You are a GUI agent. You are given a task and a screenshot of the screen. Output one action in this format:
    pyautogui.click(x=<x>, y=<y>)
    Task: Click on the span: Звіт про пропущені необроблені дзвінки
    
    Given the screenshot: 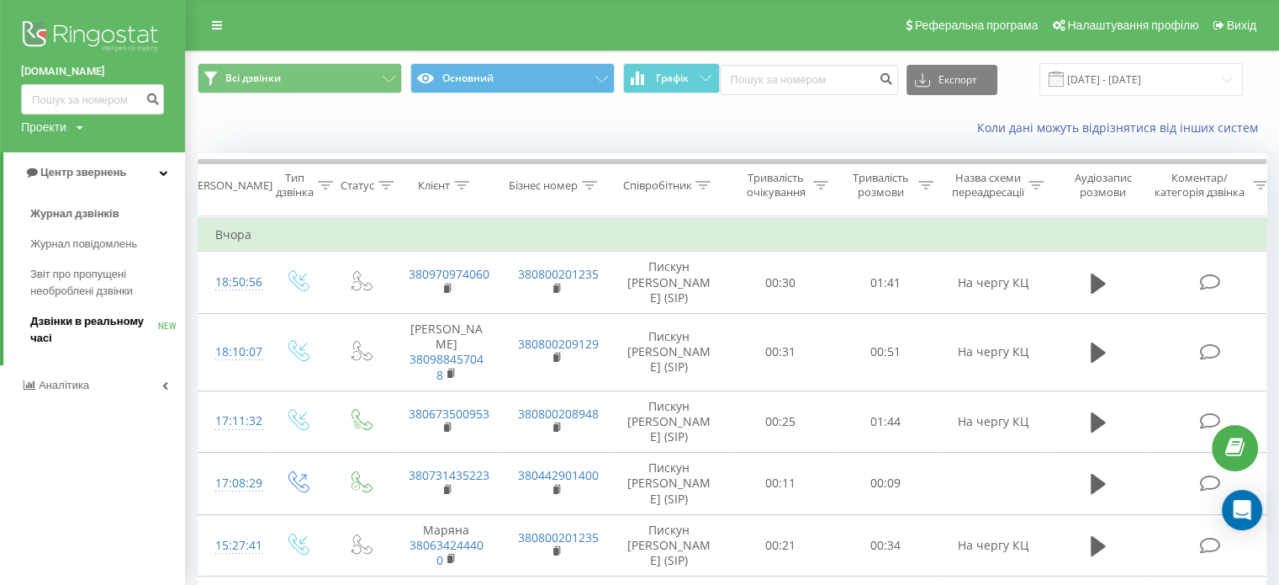 What is the action you would take?
    pyautogui.click(x=103, y=283)
    